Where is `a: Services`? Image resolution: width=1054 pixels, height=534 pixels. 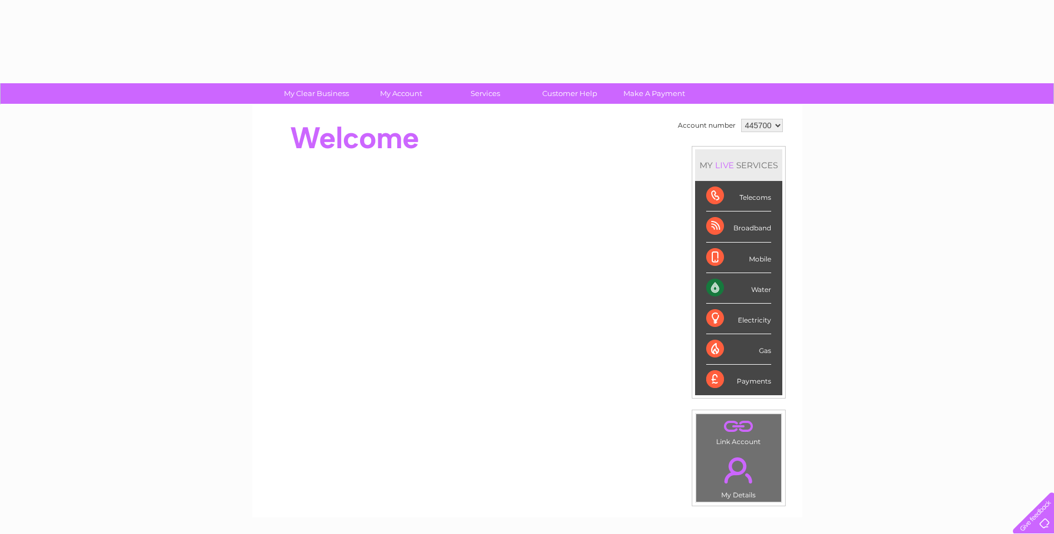 a: Services is located at coordinates (485, 93).